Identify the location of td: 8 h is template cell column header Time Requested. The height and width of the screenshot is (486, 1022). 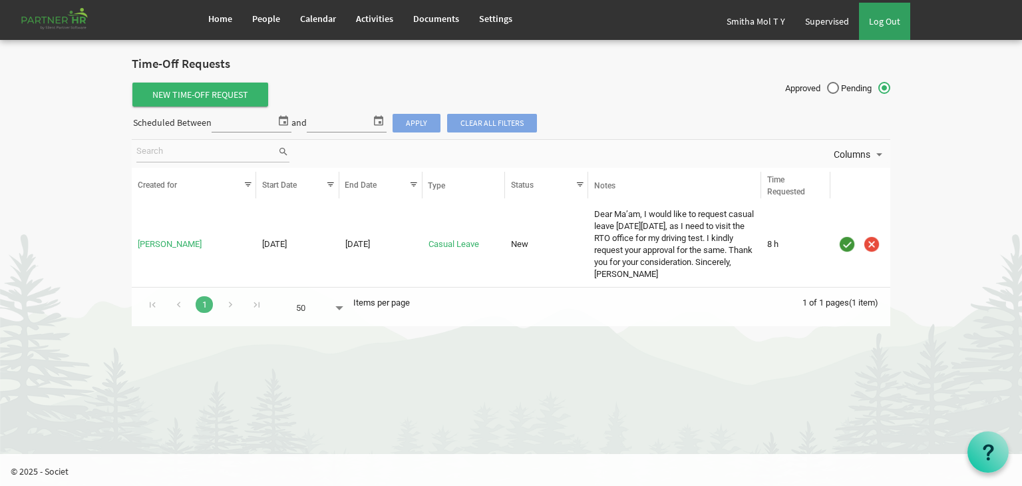
(796, 245).